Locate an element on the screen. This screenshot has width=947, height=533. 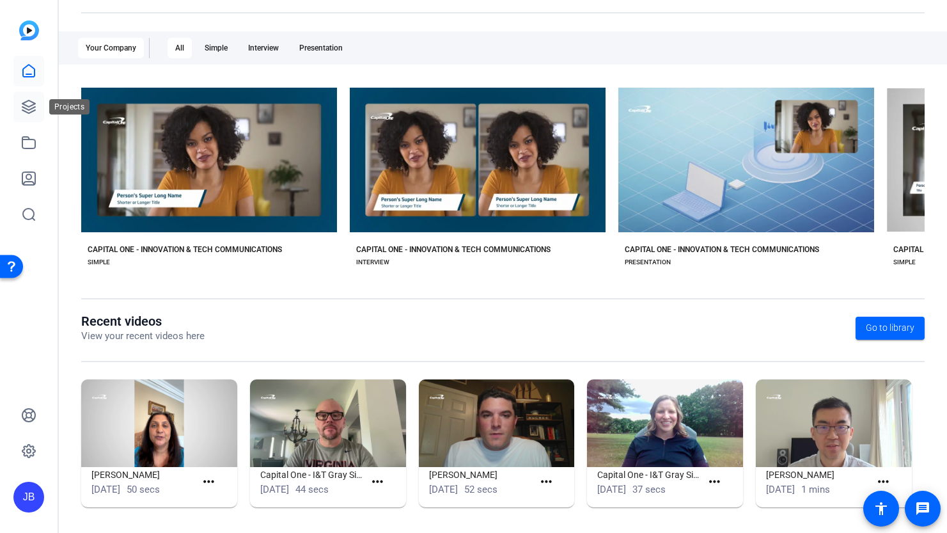
img: Wencong Liu is located at coordinates (834, 423).